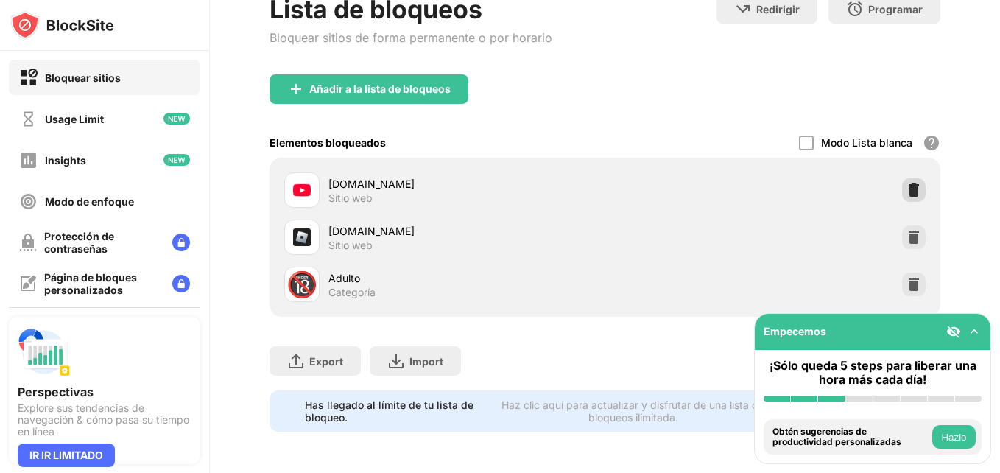 This screenshot has height=473, width=1000. I want to click on img: password-protection-off.svg, so click(28, 242).